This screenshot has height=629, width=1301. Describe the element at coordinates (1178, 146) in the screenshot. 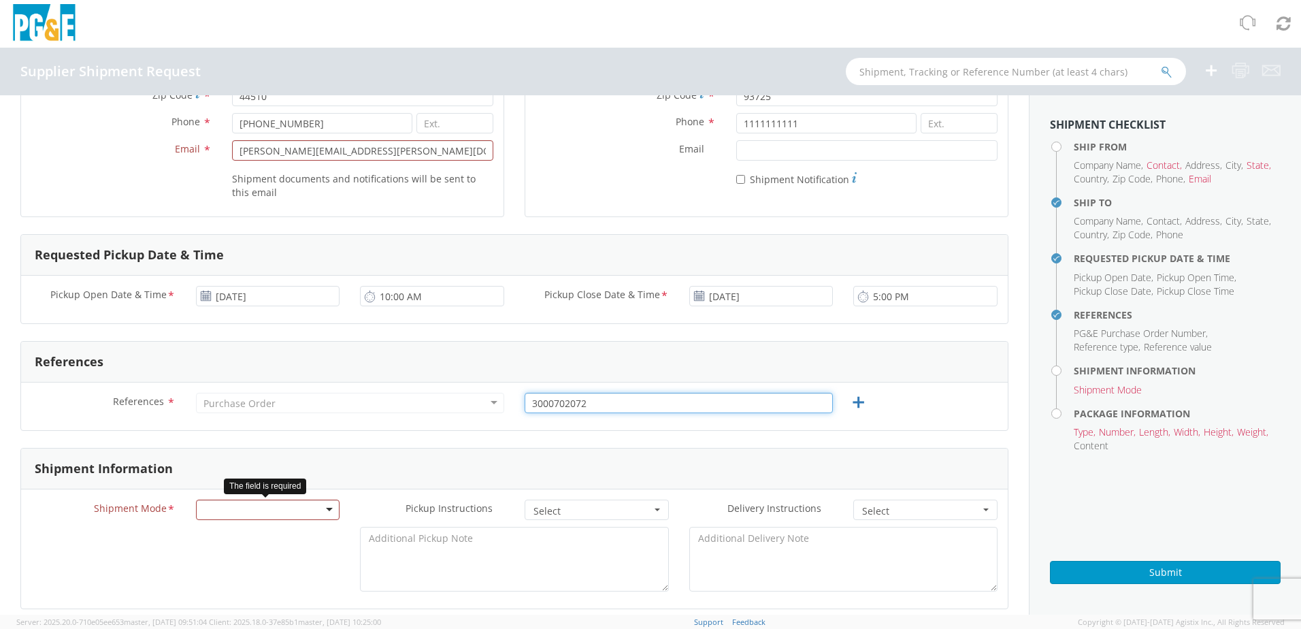

I see `h4: Ship From` at that location.